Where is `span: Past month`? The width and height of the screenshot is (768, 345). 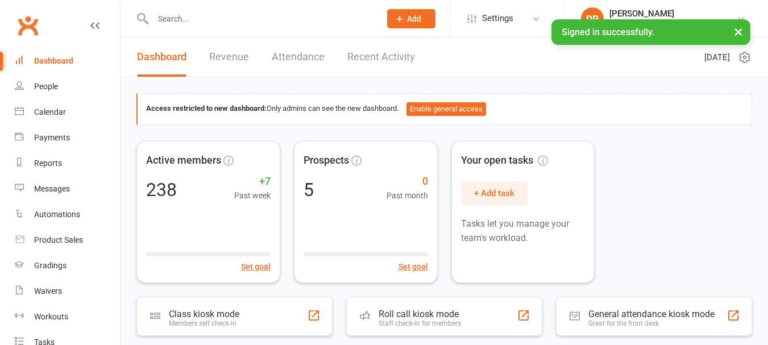
span: Past month is located at coordinates (407, 196).